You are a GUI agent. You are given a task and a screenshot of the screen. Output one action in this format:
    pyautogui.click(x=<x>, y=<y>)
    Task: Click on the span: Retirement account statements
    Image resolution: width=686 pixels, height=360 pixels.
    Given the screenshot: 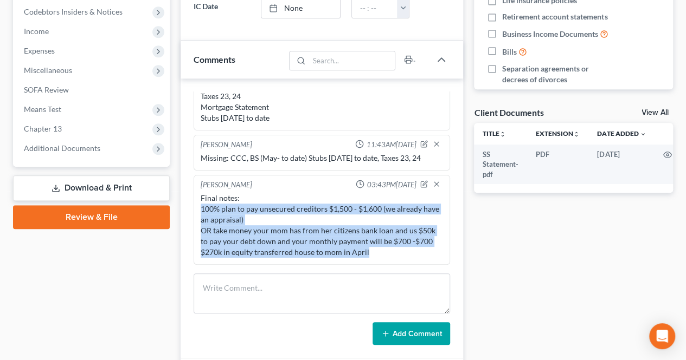 What is the action you would take?
    pyautogui.click(x=554, y=17)
    